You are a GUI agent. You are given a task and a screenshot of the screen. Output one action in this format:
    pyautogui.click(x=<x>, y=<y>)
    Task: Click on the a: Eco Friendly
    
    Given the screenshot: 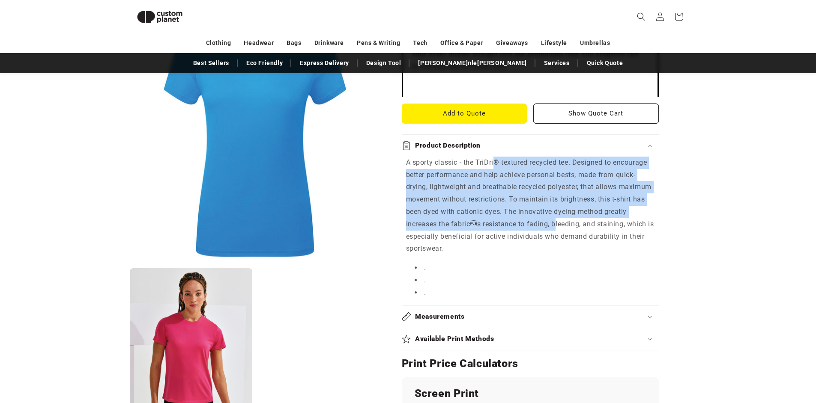 What is the action you would take?
    pyautogui.click(x=264, y=63)
    